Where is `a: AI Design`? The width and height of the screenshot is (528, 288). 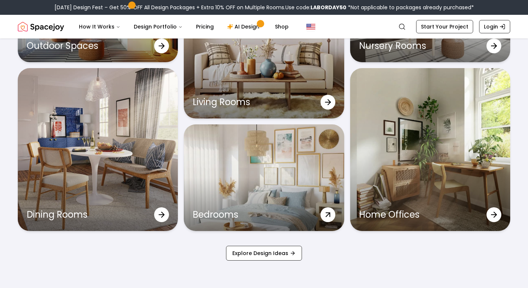
a: AI Design is located at coordinates (244, 27).